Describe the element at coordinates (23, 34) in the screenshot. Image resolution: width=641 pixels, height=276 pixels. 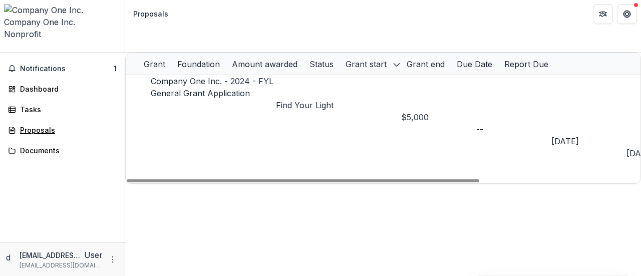
I see `span: Nonprofit` at that location.